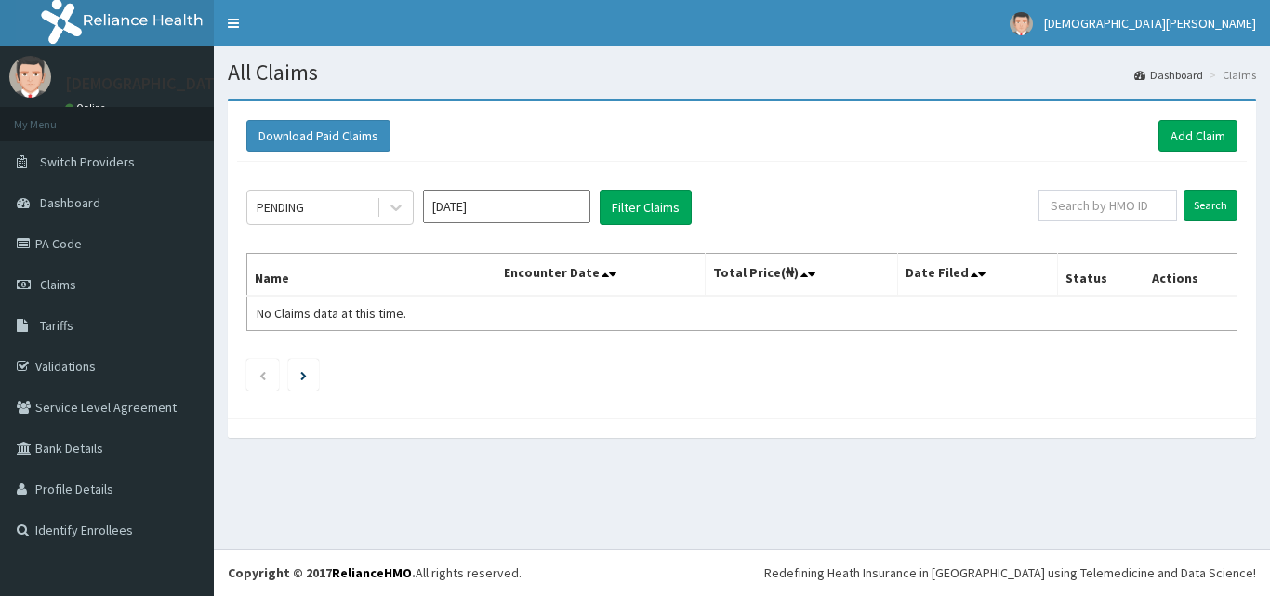 Image resolution: width=1270 pixels, height=596 pixels. Describe the element at coordinates (1190, 275) in the screenshot. I see `th: Actions` at that location.